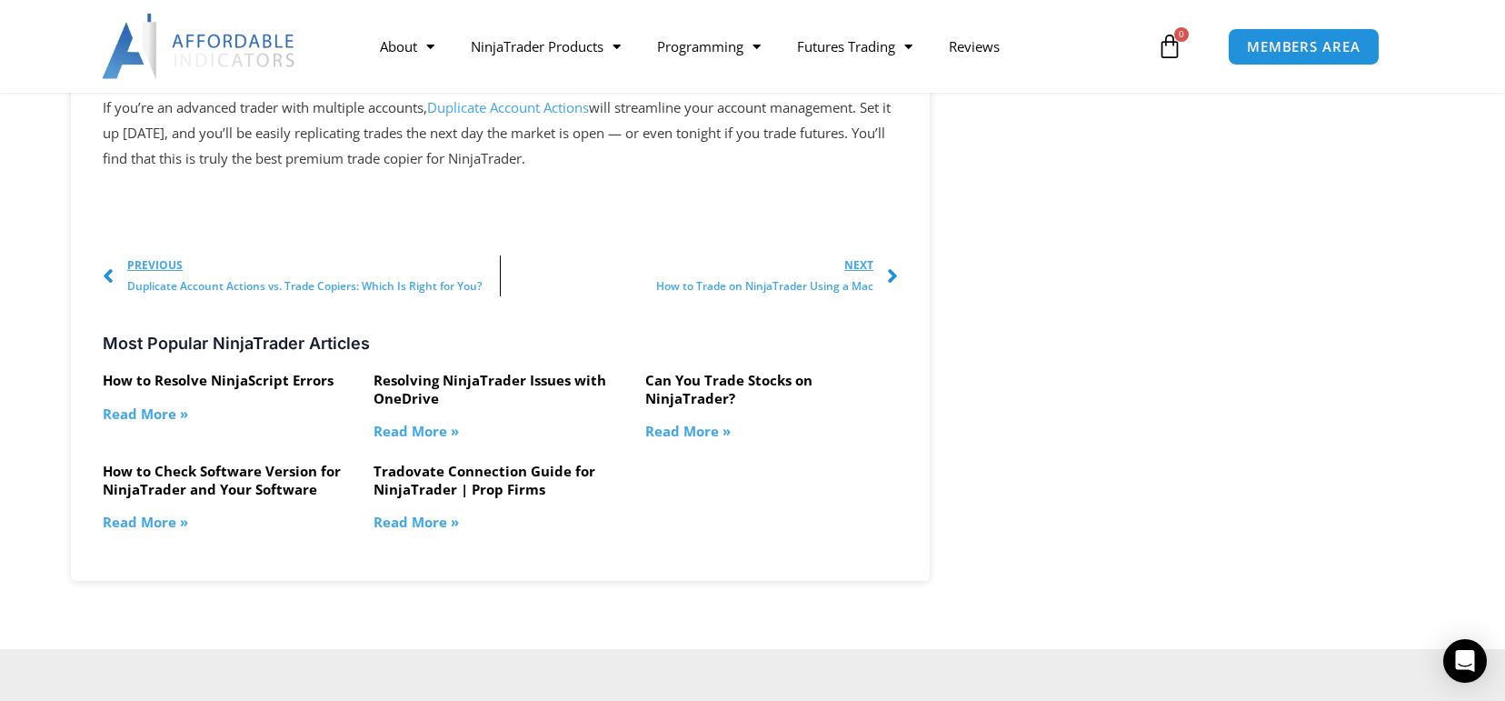 The image size is (1505, 701). Describe the element at coordinates (709, 46) in the screenshot. I see `a: Programming` at that location.